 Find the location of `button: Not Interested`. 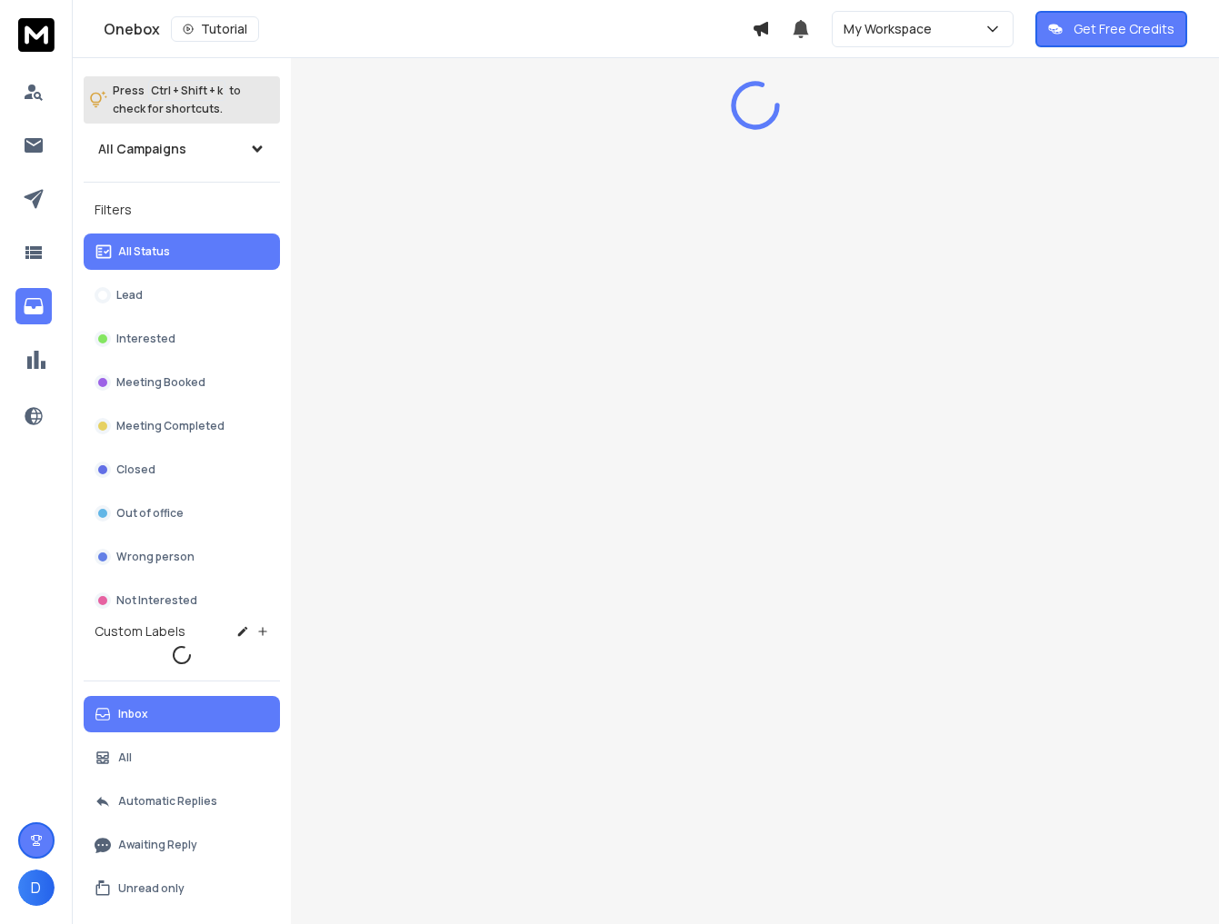

button: Not Interested is located at coordinates (182, 601).